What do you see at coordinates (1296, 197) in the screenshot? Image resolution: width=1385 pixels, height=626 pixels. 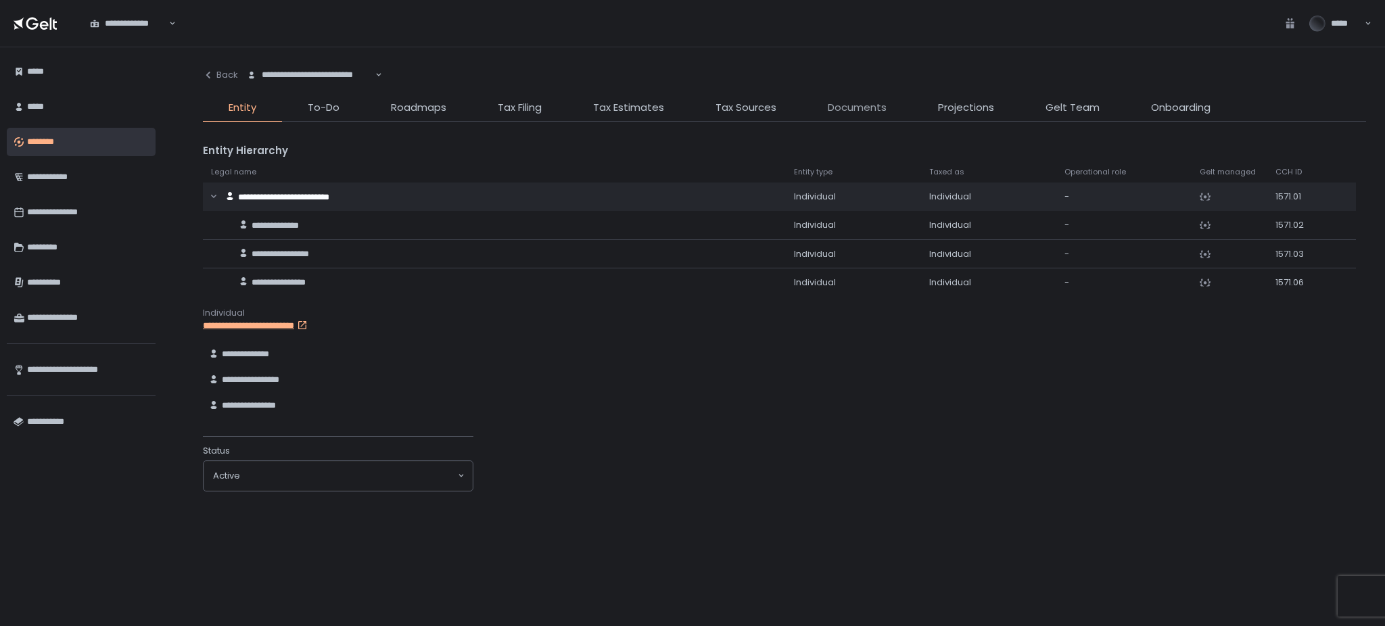 I see `div: 1571.01` at bounding box center [1296, 197].